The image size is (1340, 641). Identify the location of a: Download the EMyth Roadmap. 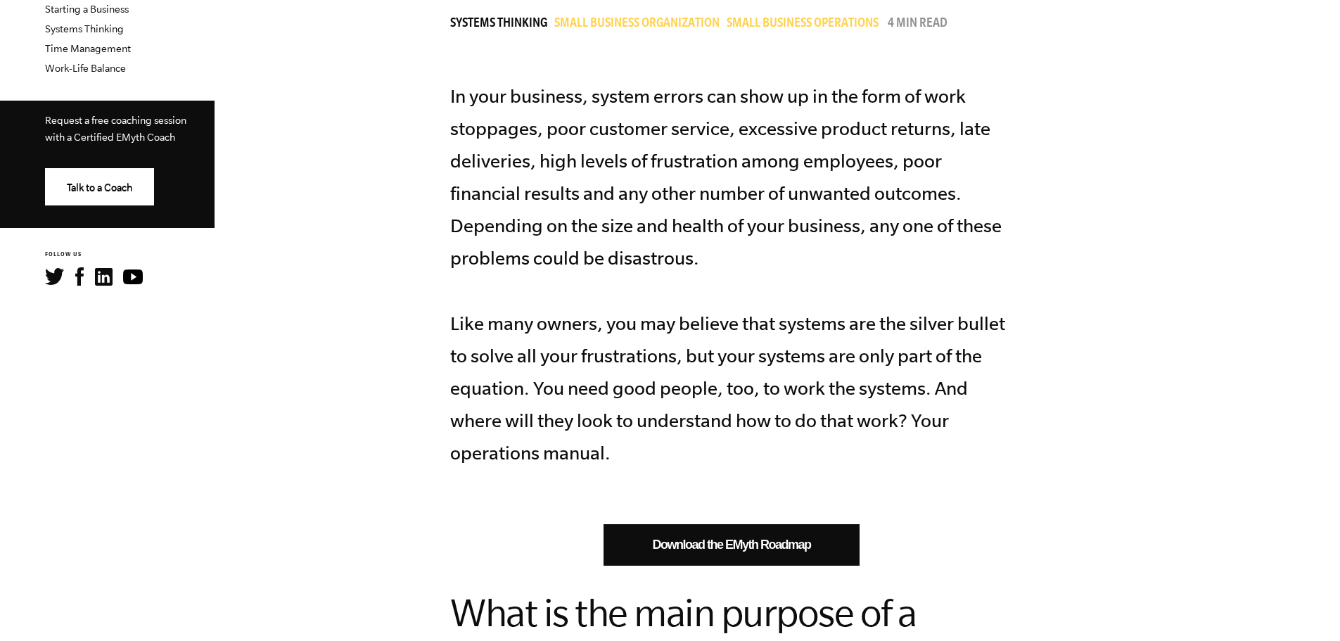
(732, 545).